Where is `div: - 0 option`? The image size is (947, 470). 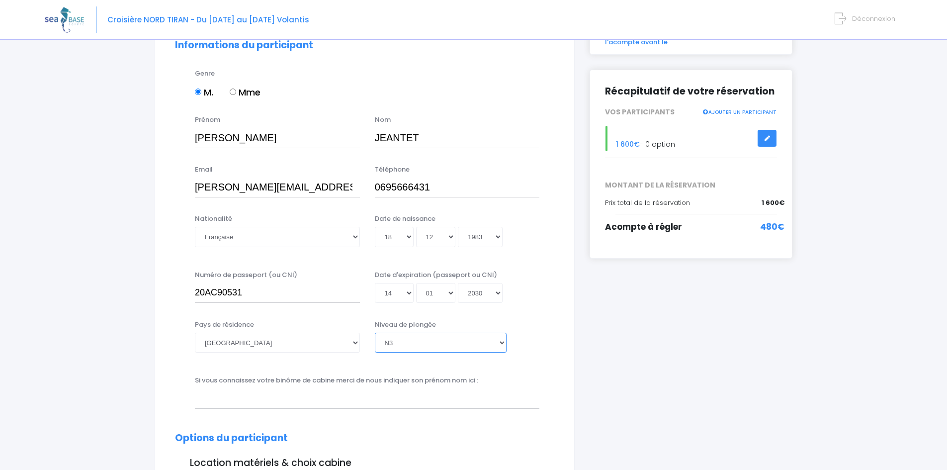
div: - 0 option is located at coordinates (691, 138).